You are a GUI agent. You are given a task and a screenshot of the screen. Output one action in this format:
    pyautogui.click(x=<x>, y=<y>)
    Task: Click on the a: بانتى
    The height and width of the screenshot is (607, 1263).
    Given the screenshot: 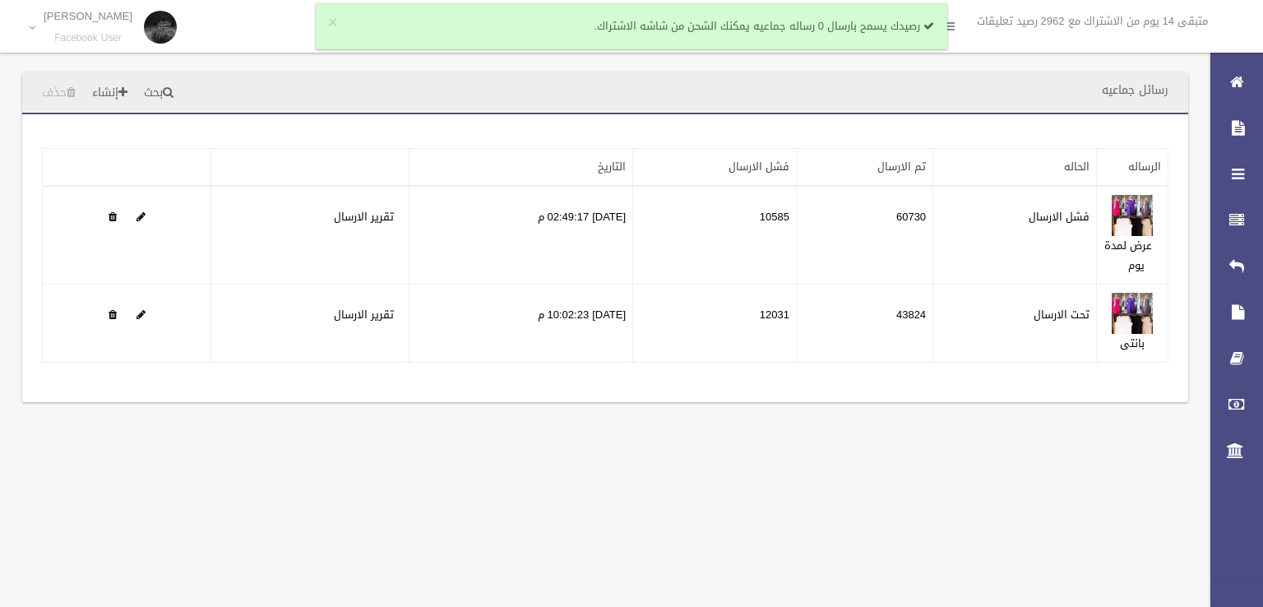 What is the action you would take?
    pyautogui.click(x=1132, y=343)
    